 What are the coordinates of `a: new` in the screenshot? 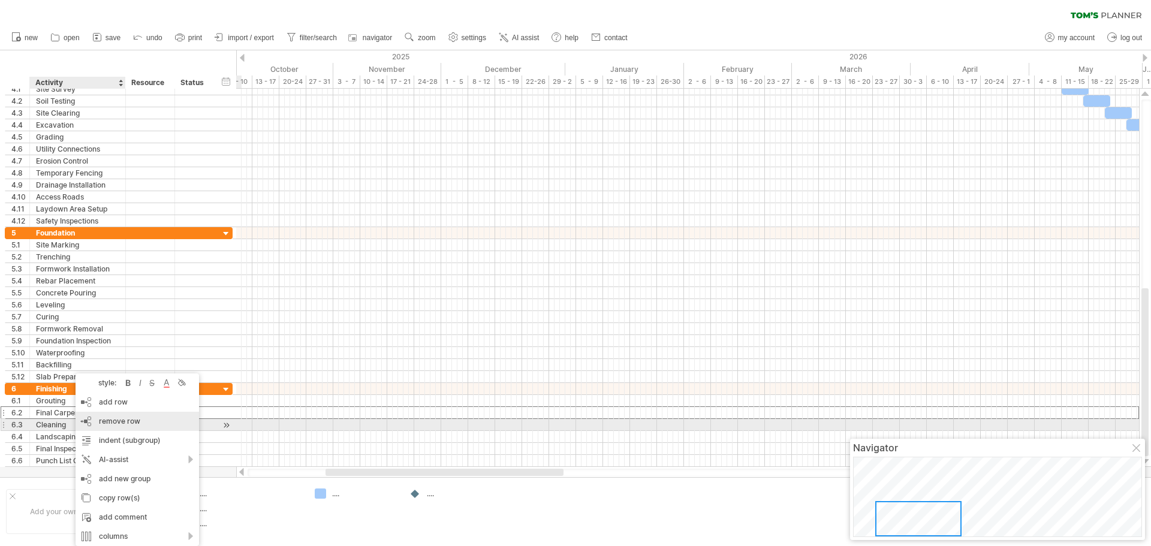 It's located at (25, 38).